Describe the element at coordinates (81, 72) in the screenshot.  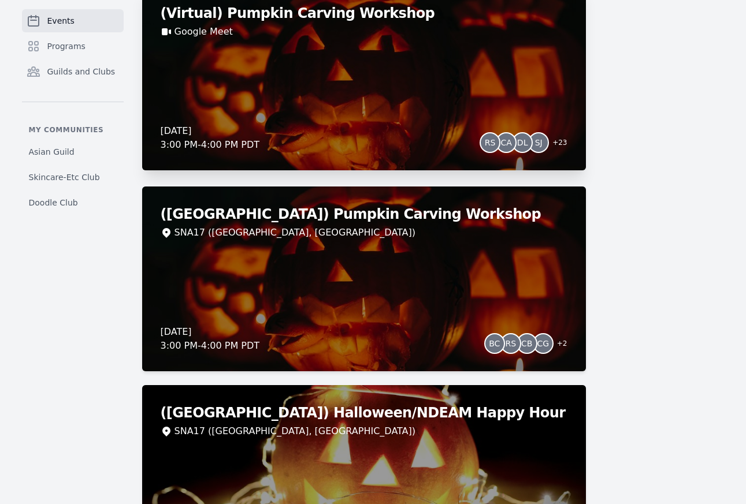
I see `span: Guilds and Clubs` at that location.